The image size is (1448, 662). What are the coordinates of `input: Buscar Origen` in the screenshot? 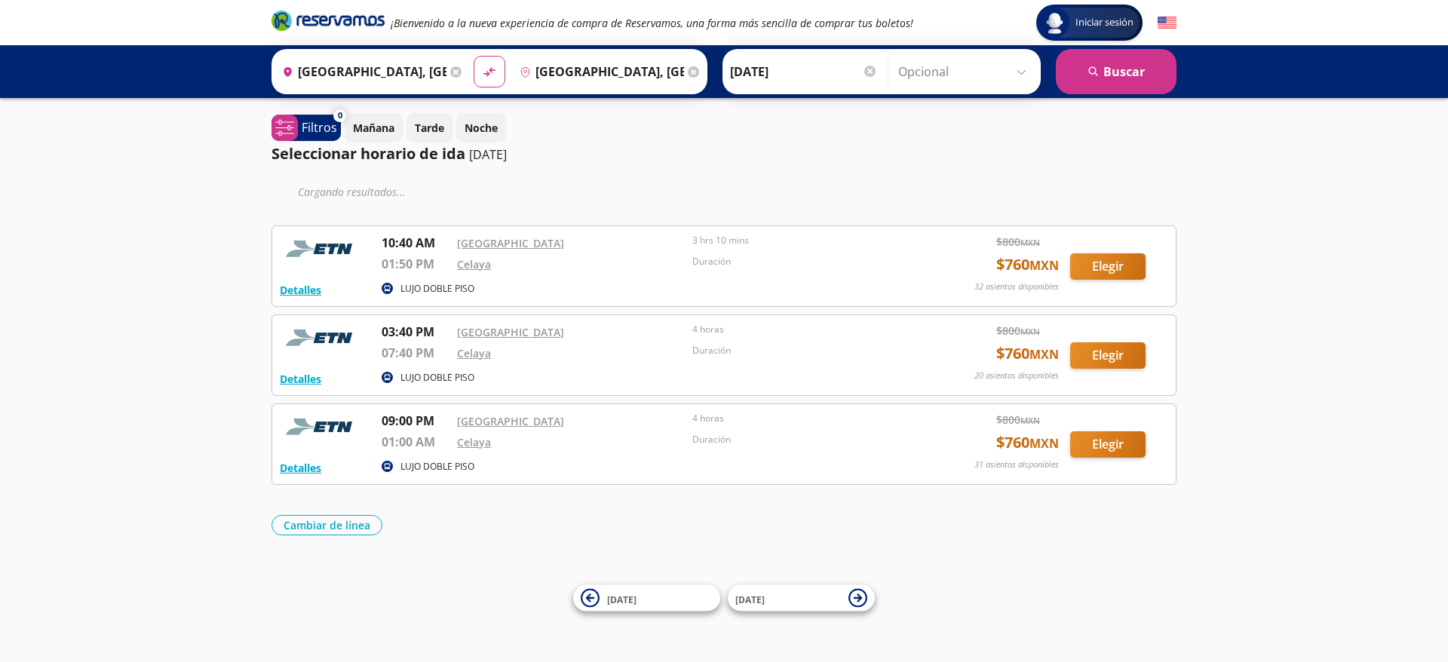 It's located at (361, 72).